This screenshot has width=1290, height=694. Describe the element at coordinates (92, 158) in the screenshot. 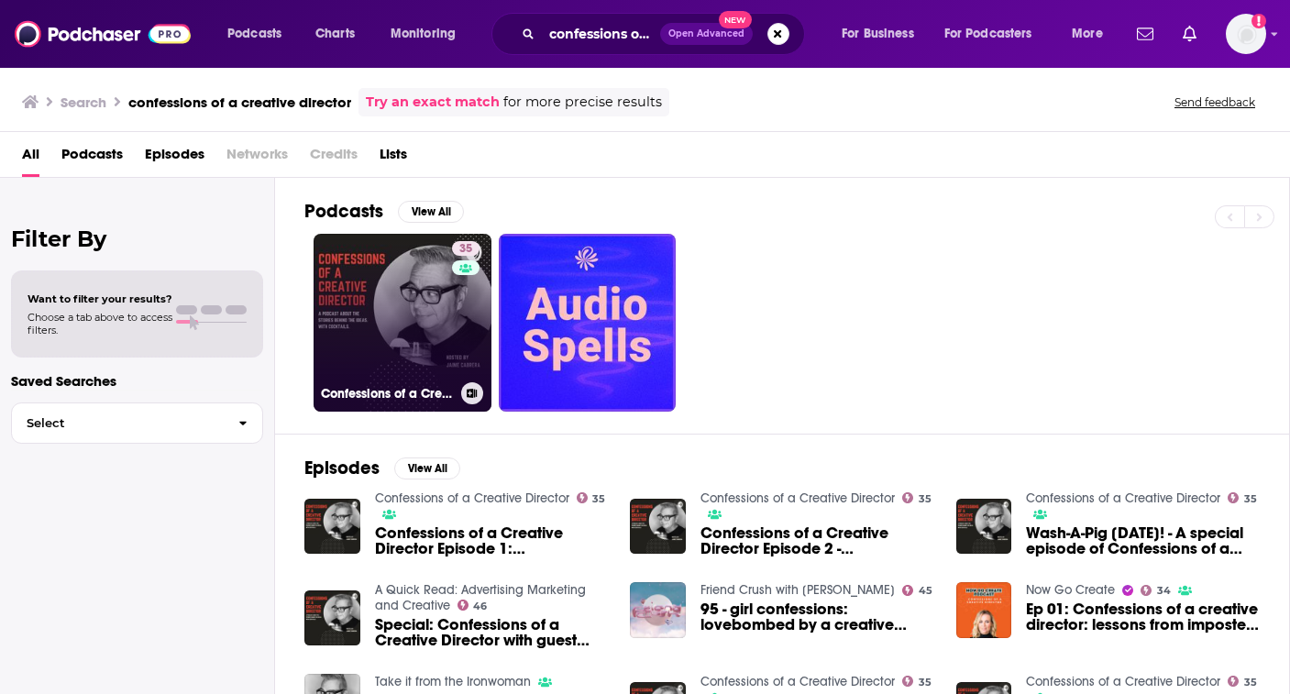

I see `a: Podcasts` at that location.